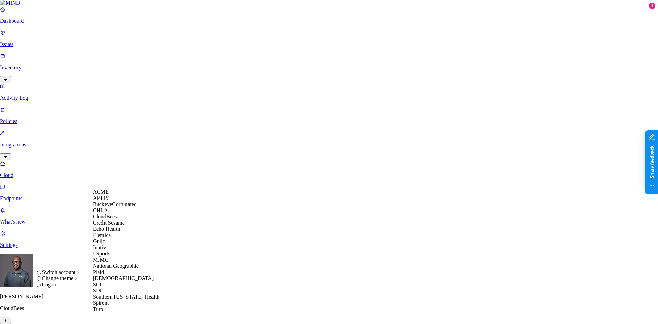 Image resolution: width=658 pixels, height=324 pixels. I want to click on span: Inotiv, so click(99, 247).